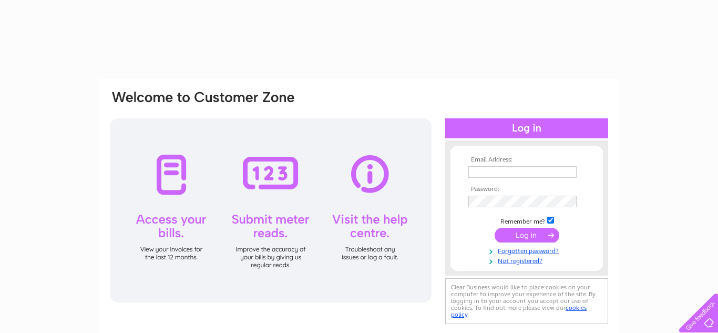 The width and height of the screenshot is (718, 333). I want to click on td: Remember me?, so click(526, 220).